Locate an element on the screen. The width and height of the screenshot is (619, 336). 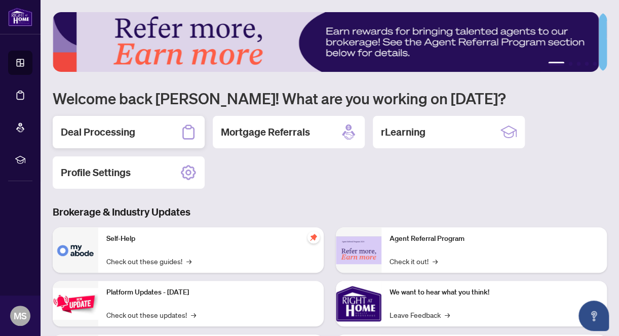
button: 1 is located at coordinates (556, 64).